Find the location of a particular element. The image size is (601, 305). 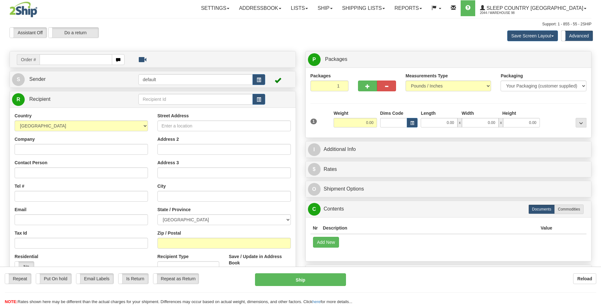

input: Sender Id is located at coordinates (195, 80).